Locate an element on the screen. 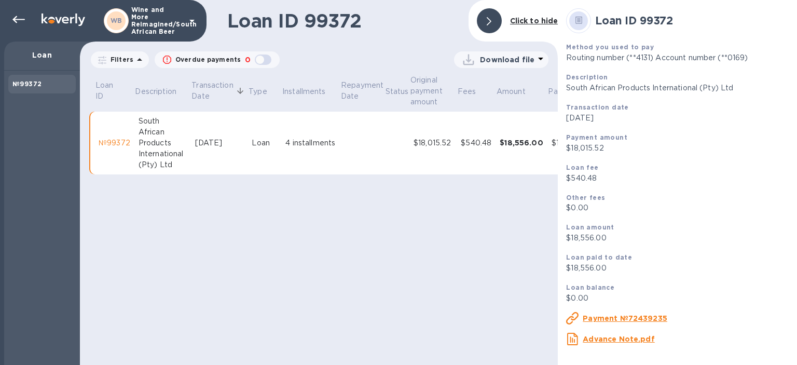 This screenshot has width=797, height=365. span: Transaction Date is located at coordinates (219, 91).